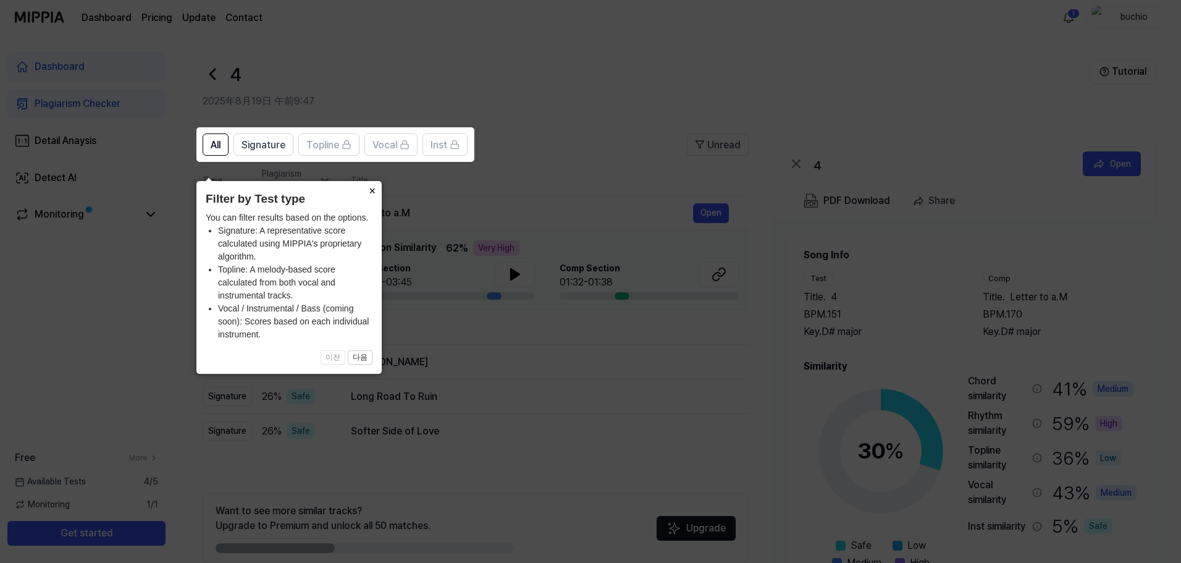  I want to click on button: All, so click(216, 145).